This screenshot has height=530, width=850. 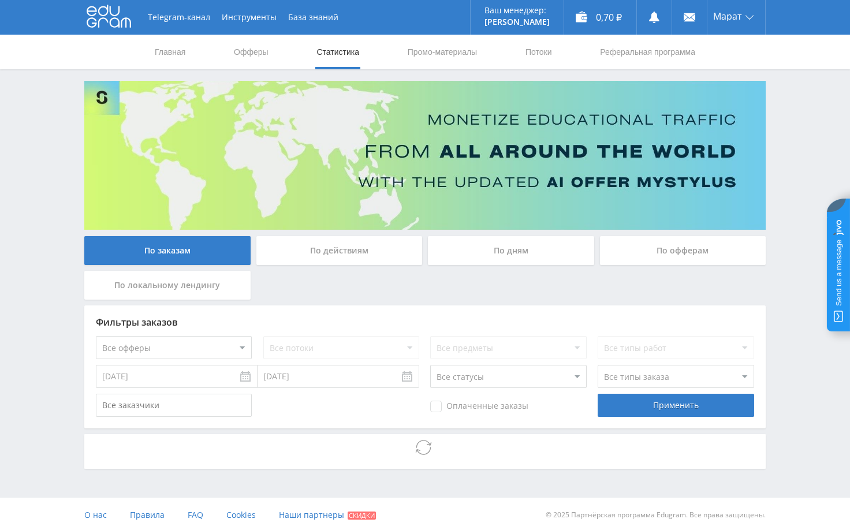 I want to click on p: Ваш менеджер:, so click(x=517, y=10).